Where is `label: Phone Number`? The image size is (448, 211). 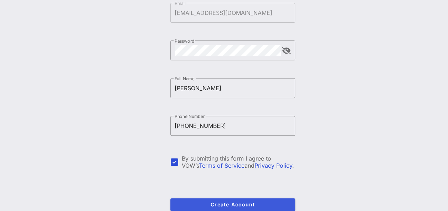
label: Phone Number is located at coordinates (189, 116).